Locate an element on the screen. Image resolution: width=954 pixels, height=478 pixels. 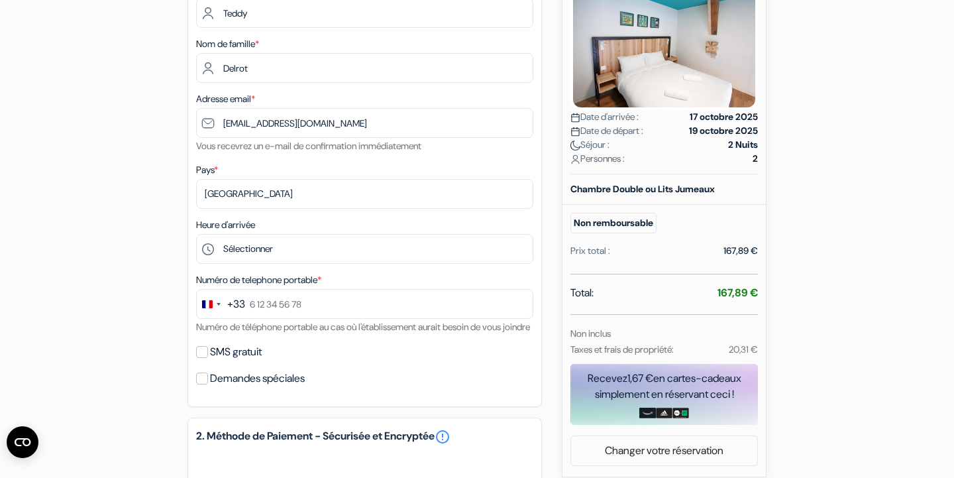
input: 6 12 34 56 78 is located at coordinates (364, 304).